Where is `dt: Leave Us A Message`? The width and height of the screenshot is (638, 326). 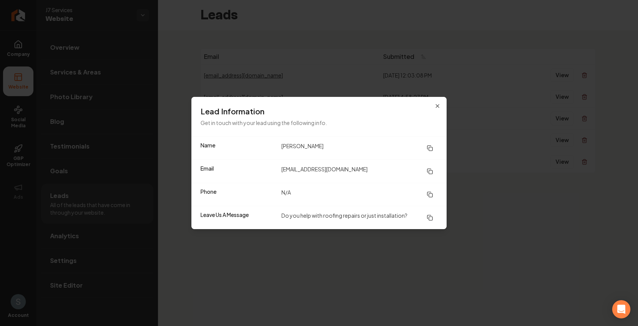 dt: Leave Us A Message is located at coordinates (238, 218).